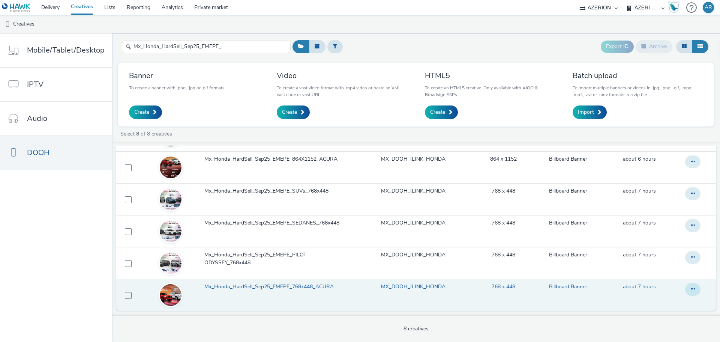 The image size is (720, 342). I want to click on a: Import, so click(590, 112).